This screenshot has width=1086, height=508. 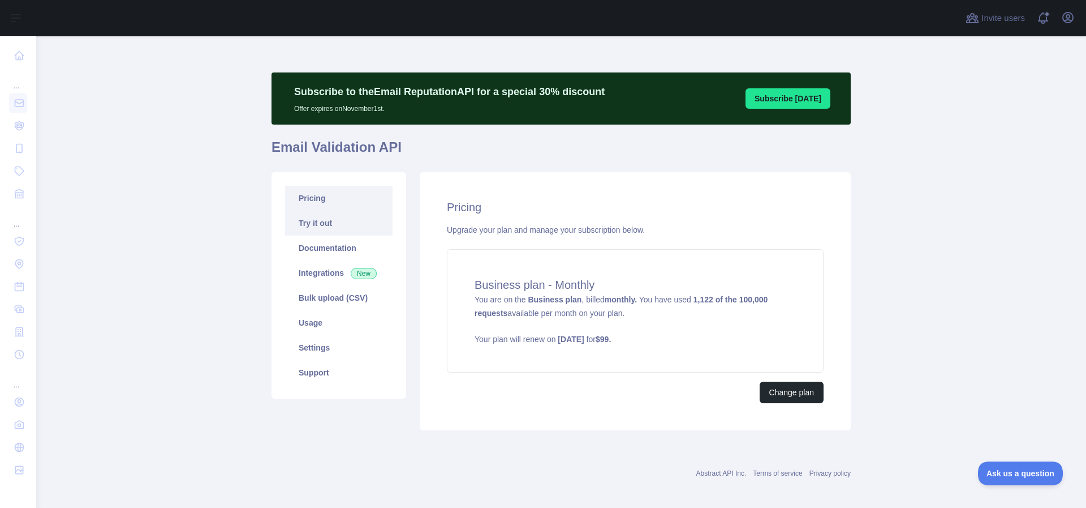 I want to click on h2: Pricing, so click(x=635, y=207).